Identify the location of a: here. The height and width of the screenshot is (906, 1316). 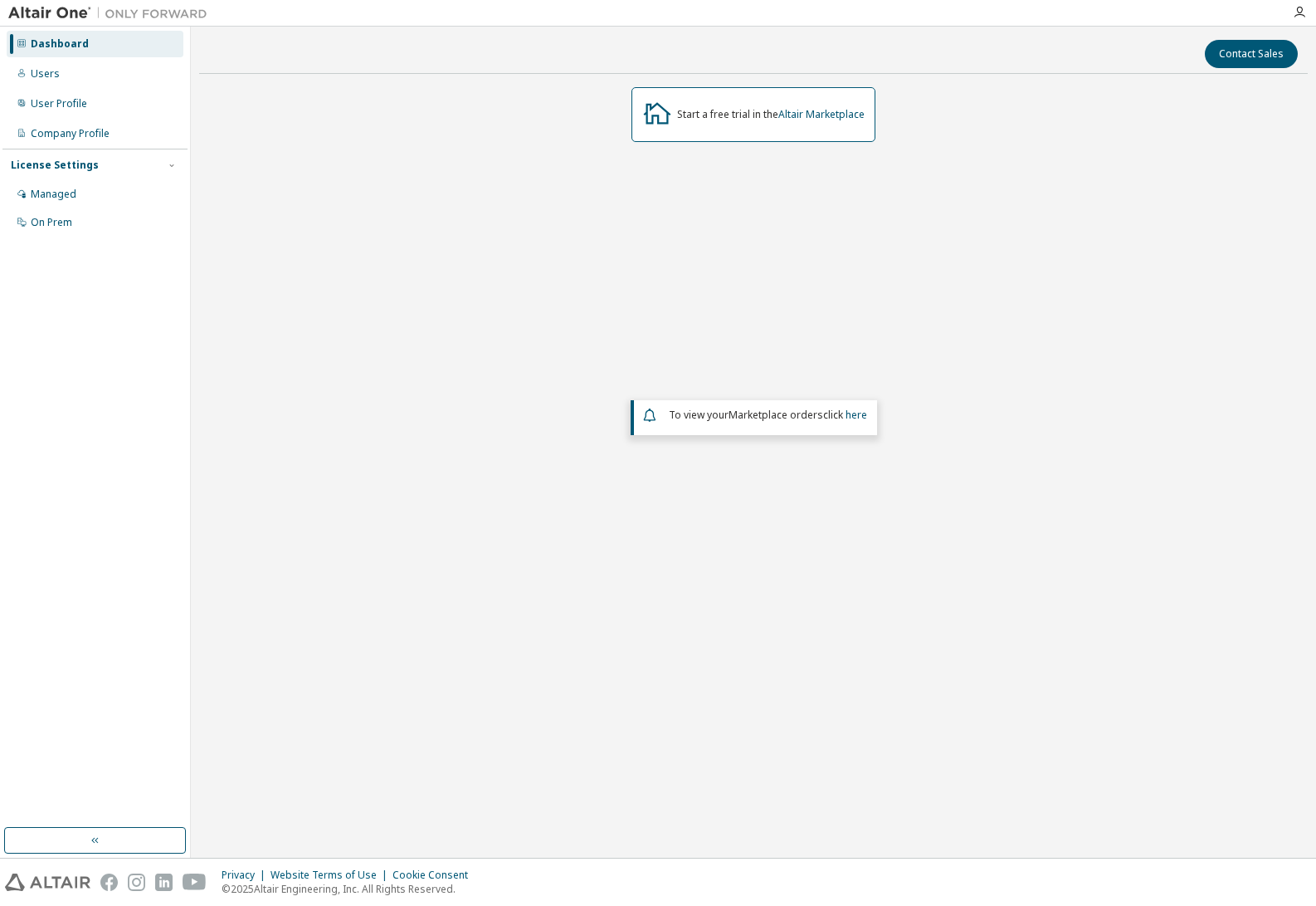
(856, 414).